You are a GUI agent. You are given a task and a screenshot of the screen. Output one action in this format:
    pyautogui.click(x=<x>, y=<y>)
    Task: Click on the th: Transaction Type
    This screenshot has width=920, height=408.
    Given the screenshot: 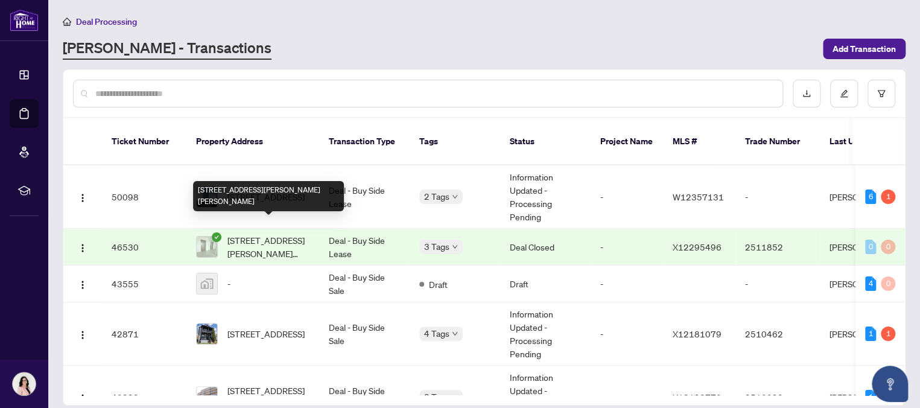 What is the action you would take?
    pyautogui.click(x=364, y=142)
    